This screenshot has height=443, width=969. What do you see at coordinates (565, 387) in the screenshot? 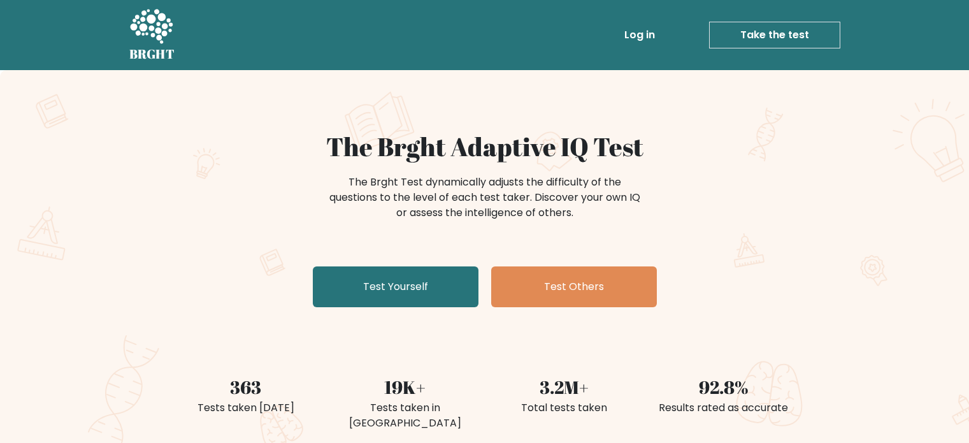
I see `div: 3.2M+` at bounding box center [565, 387].